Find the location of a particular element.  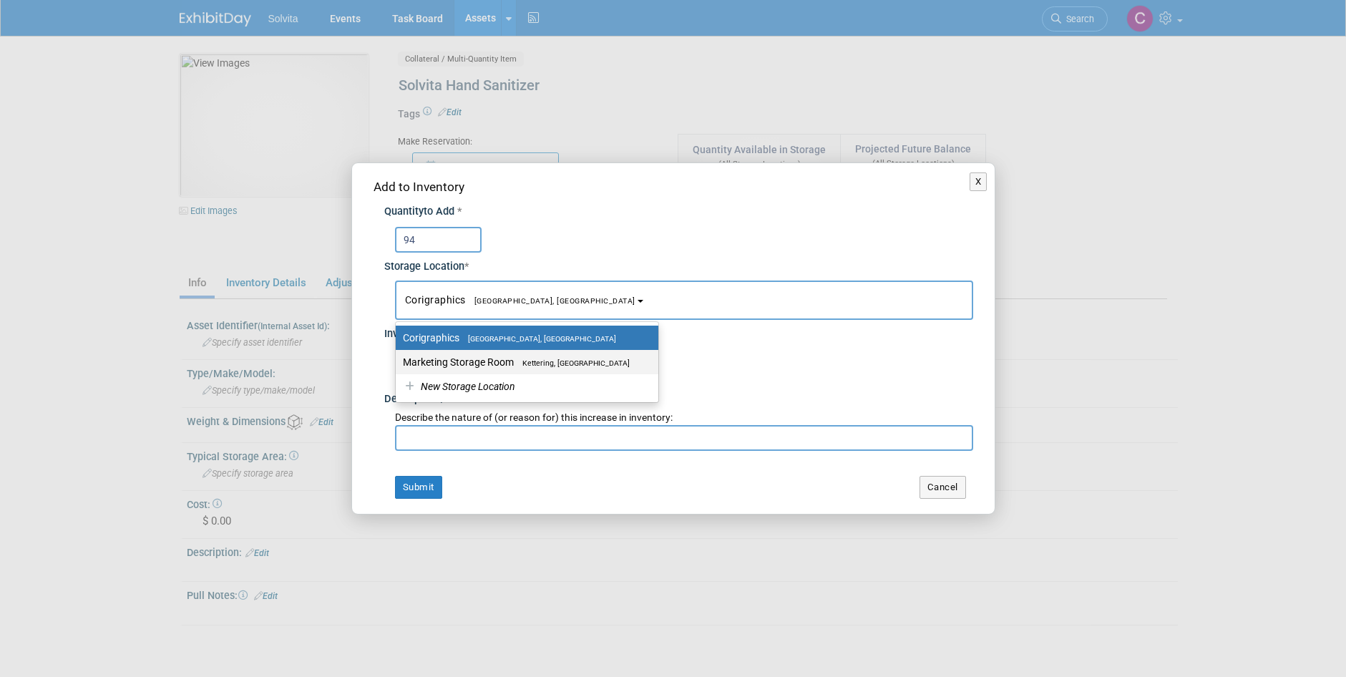

div: Inventory Adjustment is located at coordinates (678, 331).